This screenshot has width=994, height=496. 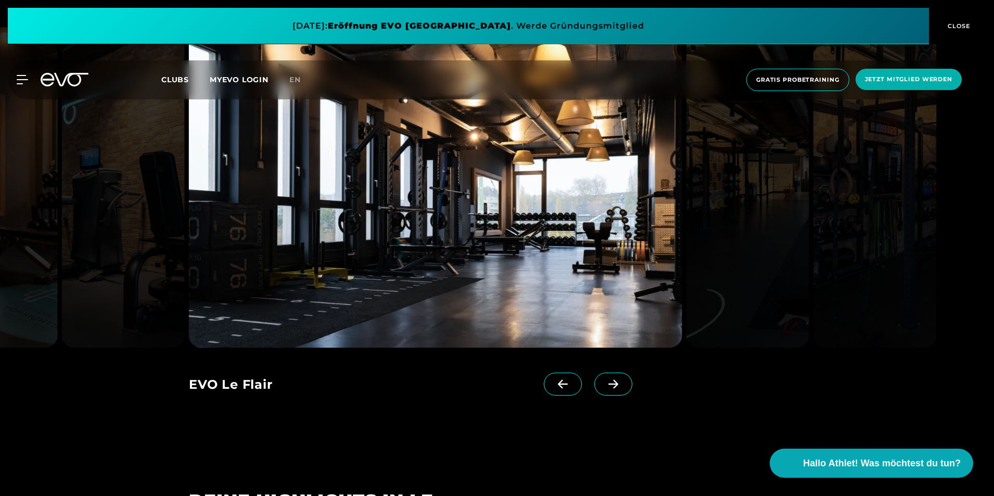 I want to click on a: Gratis Probetraining, so click(x=798, y=80).